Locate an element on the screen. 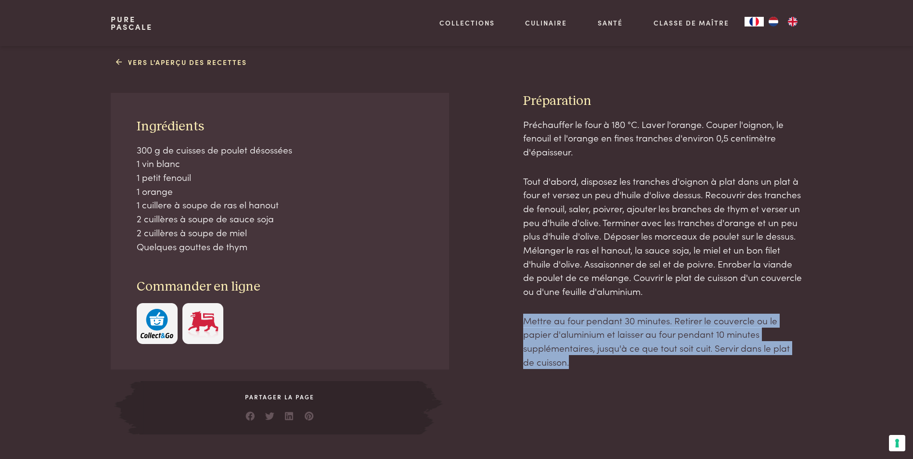 This screenshot has height=459, width=913. a: Collections is located at coordinates (467, 23).